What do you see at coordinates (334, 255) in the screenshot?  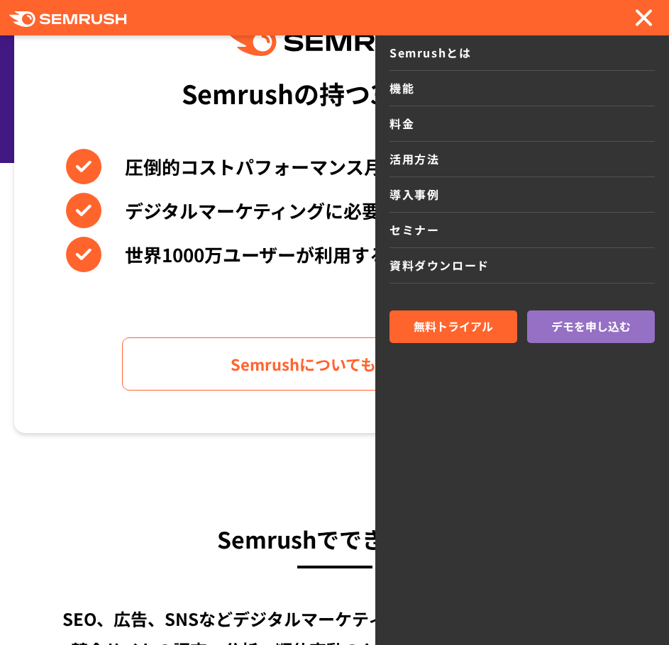 I see `li: 世界1000万ユーザーが利用するグローバルスタンダード` at bounding box center [334, 255].